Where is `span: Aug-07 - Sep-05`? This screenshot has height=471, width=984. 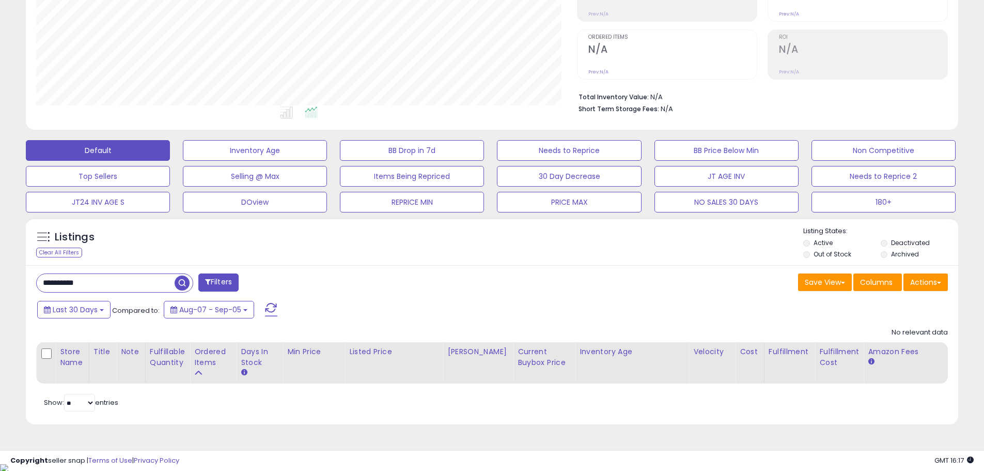
span: Aug-07 - Sep-05 is located at coordinates (210, 310).